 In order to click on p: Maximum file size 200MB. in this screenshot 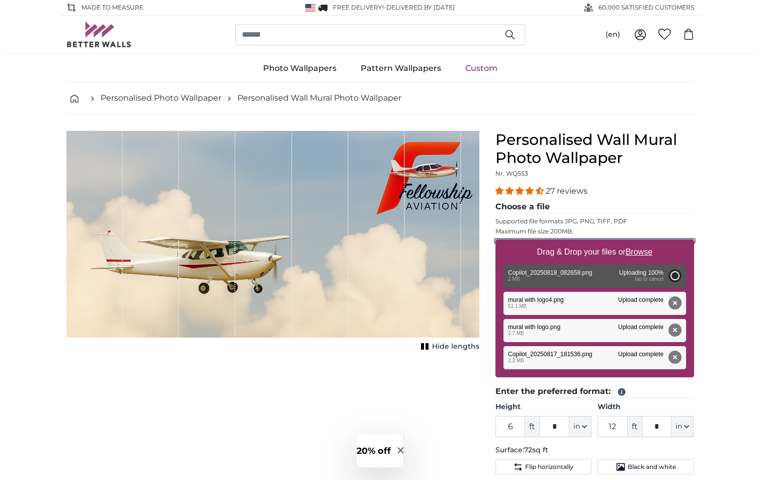, I will do `click(595, 231)`.